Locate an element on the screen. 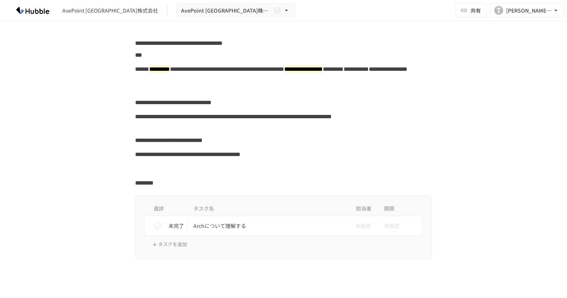 The image size is (567, 298). img: HzDRNkGCf7KYO4GfwKnzITak6oVsp5RHeZBEM1dQFiQ is located at coordinates (33, 10).